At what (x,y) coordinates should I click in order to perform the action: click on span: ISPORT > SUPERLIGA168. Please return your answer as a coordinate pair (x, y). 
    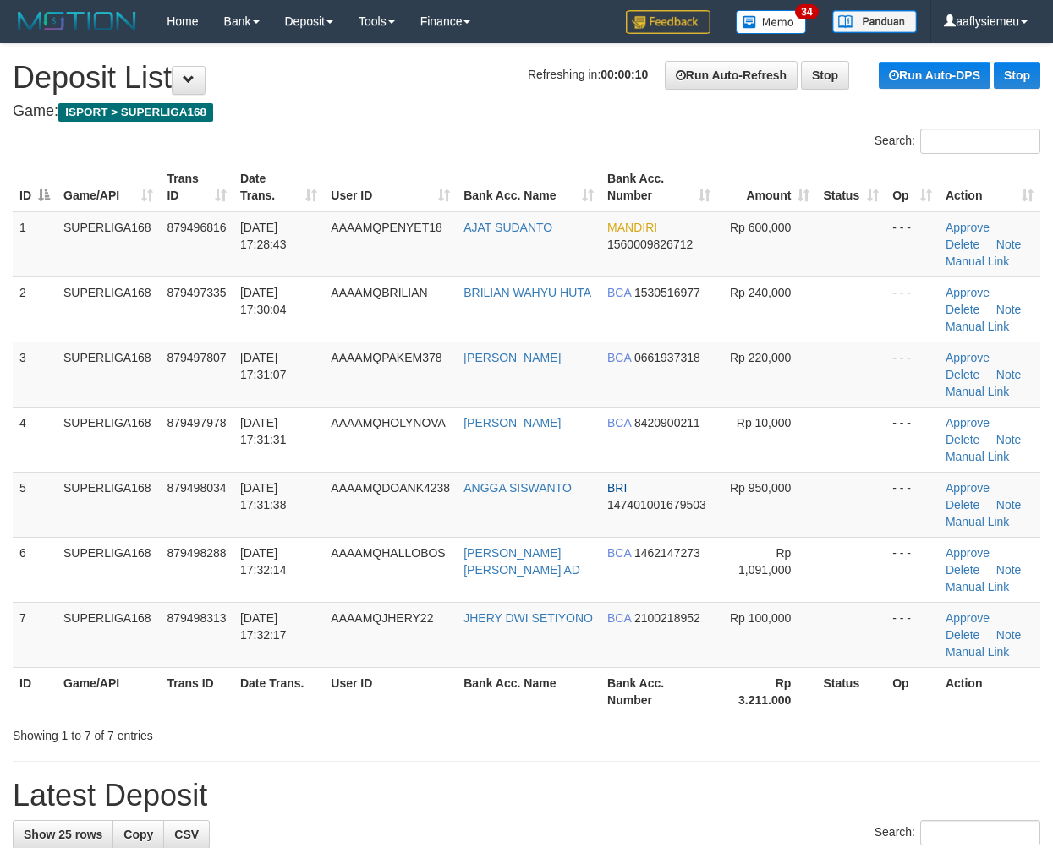
    Looking at the image, I should click on (135, 113).